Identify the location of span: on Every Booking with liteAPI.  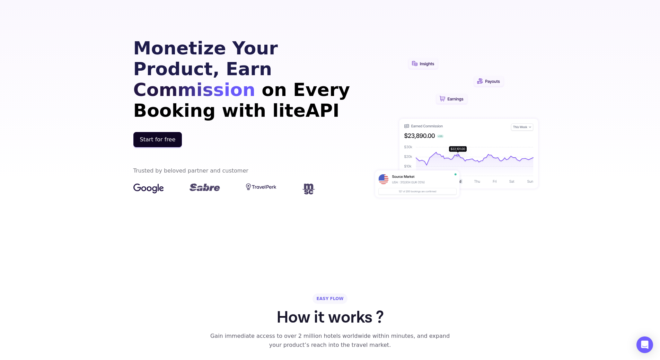
(242, 100).